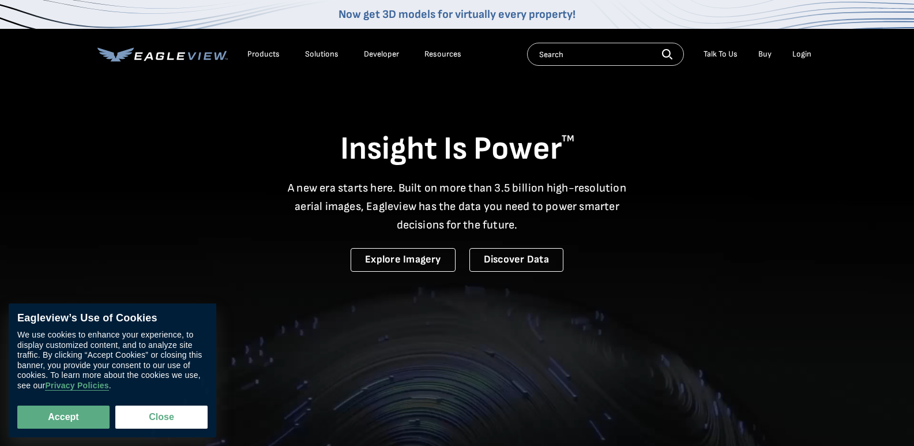 This screenshot has width=914, height=446. Describe the element at coordinates (457, 206) in the screenshot. I see `p: A new era starts here. Built on more than 3.5 billion high-resolution aerial images, Eagleview ha...` at that location.